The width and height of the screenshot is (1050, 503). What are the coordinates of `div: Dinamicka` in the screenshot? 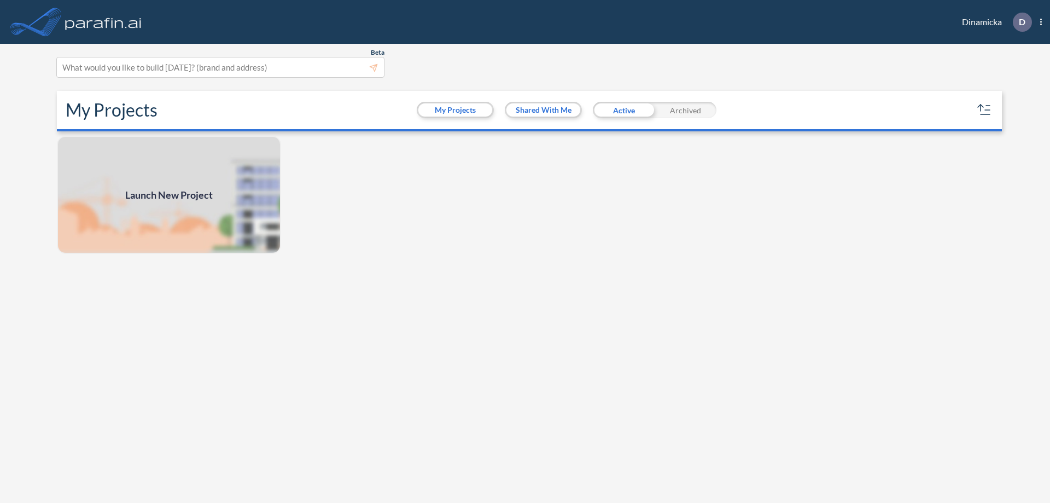 It's located at (994, 22).